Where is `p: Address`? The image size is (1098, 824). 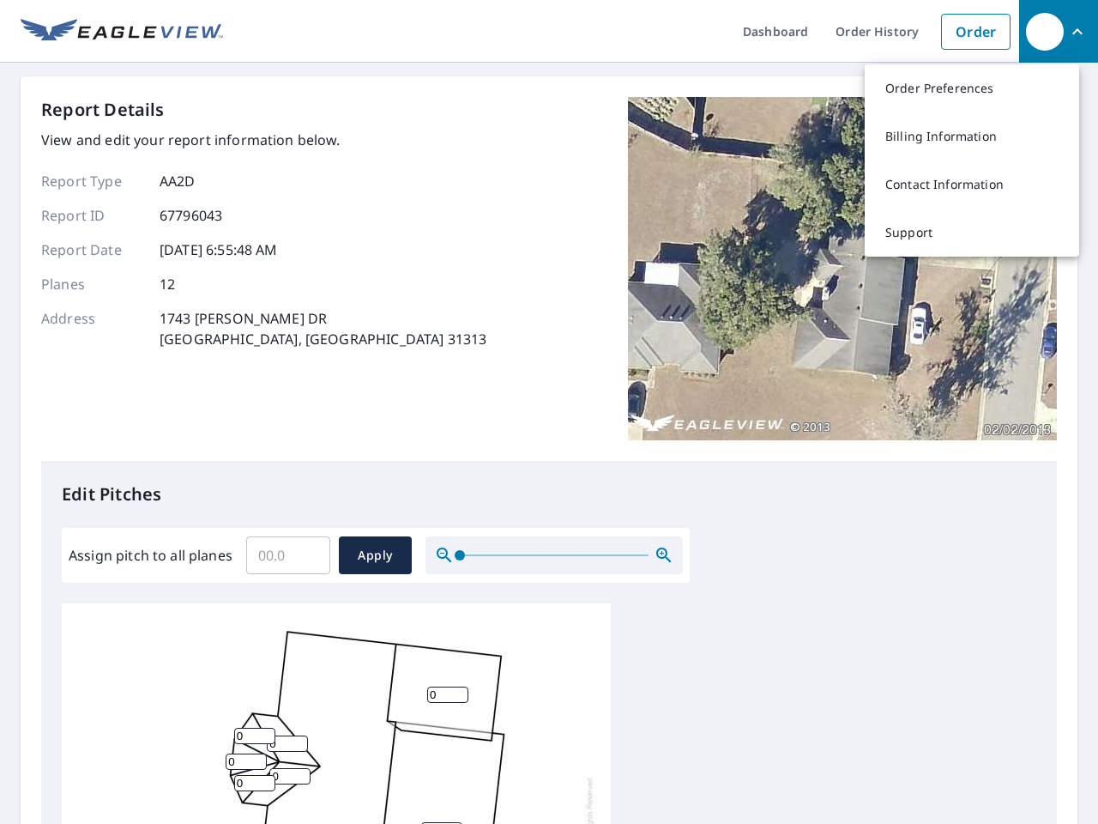 p: Address is located at coordinates (93, 329).